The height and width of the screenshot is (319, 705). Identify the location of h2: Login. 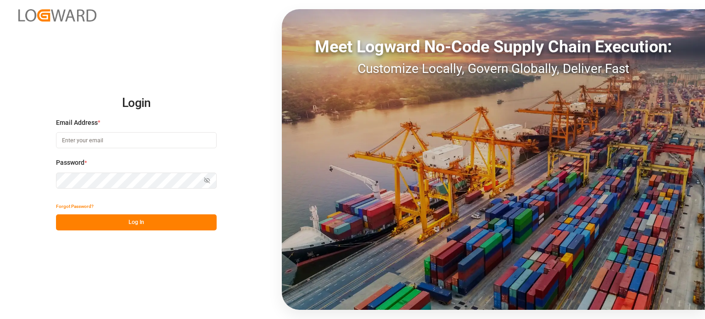
(136, 103).